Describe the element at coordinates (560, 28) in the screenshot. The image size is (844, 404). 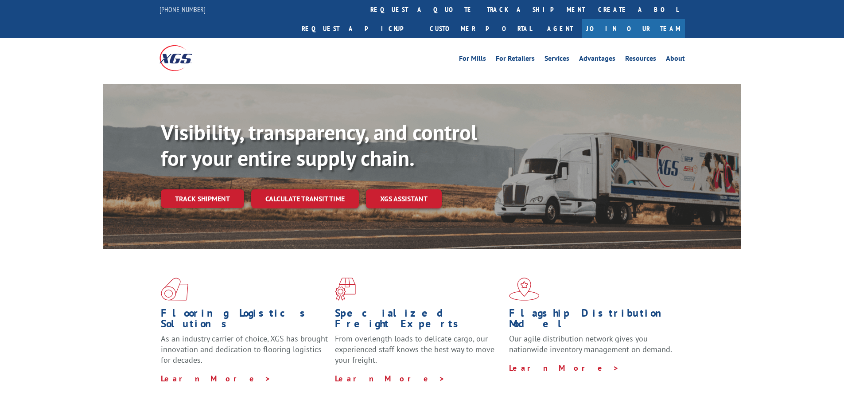
I see `a: Agent` at that location.